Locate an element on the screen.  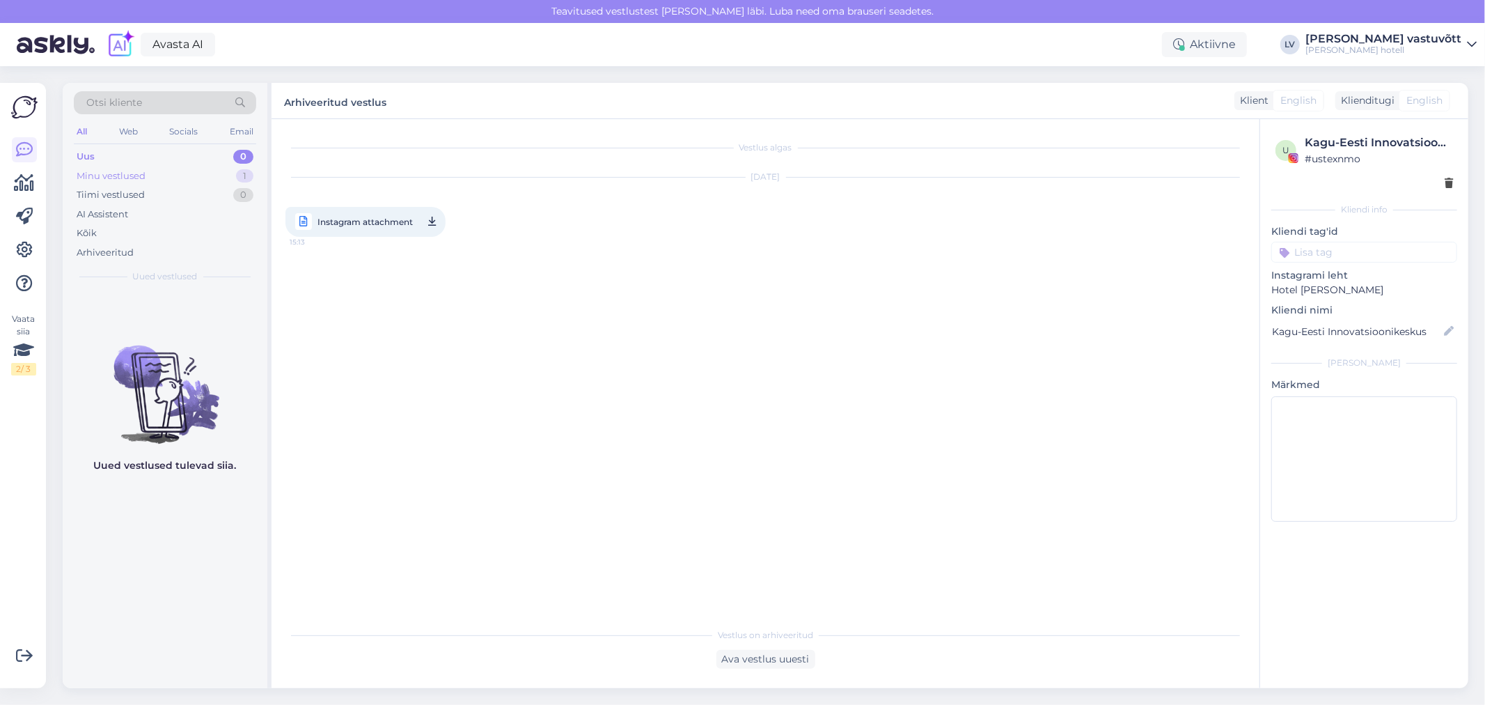
div: 2 / 3 is located at coordinates (24, 369).